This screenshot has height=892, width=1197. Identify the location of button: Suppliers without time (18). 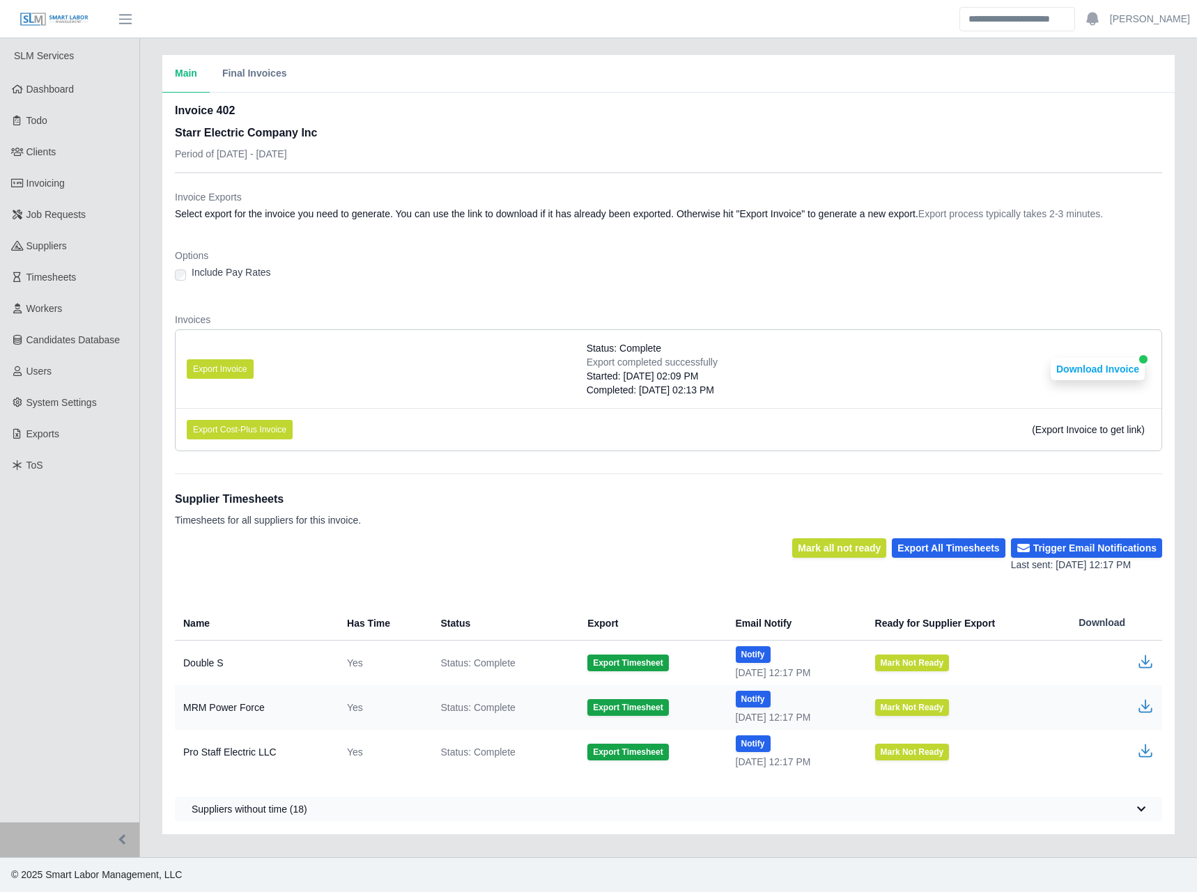
(668, 809).